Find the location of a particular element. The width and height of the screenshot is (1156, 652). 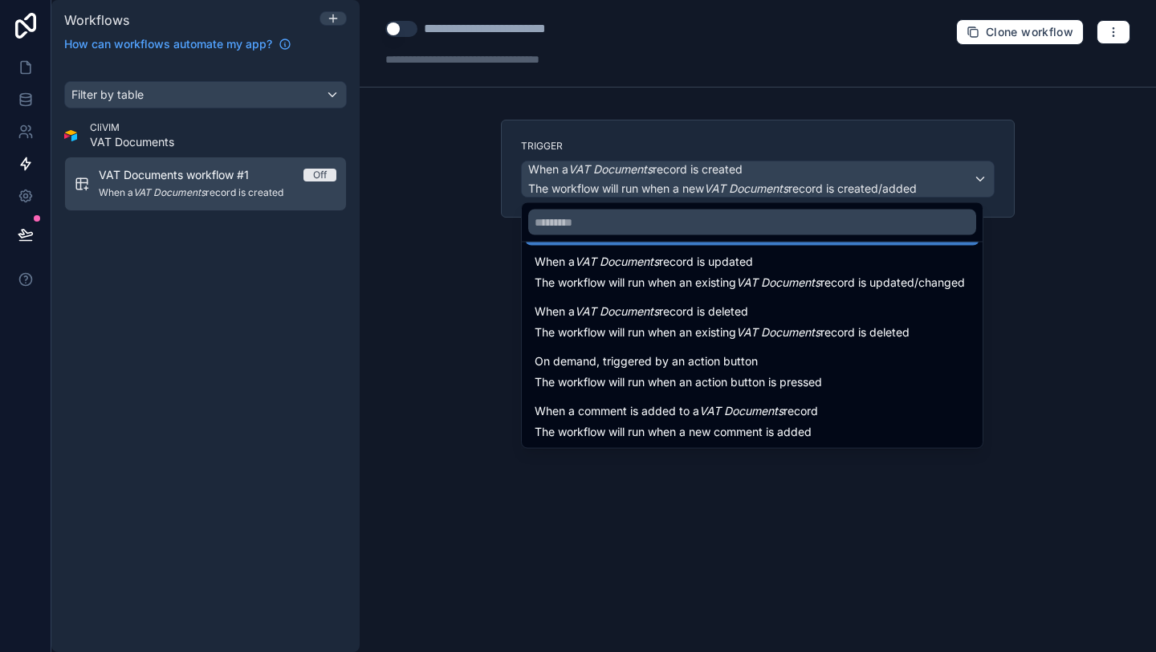

span: The workflow will run when an existing record is deleted is located at coordinates (722, 332).